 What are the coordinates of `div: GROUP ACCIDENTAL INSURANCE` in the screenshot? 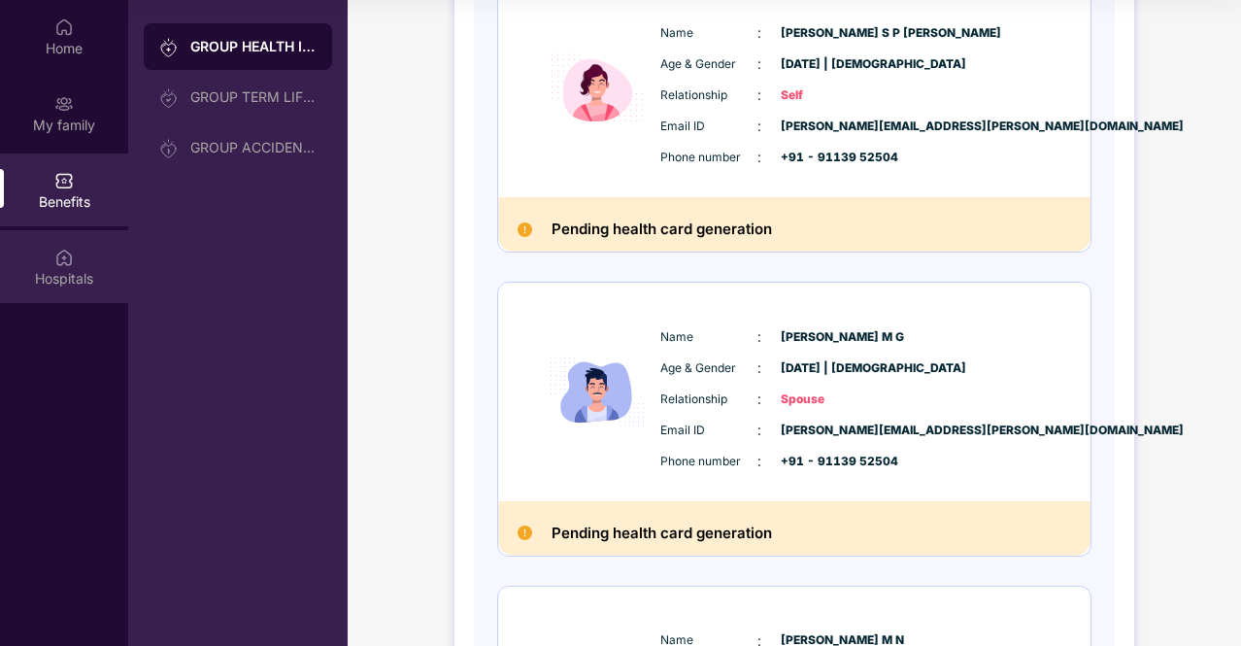 It's located at (254, 148).